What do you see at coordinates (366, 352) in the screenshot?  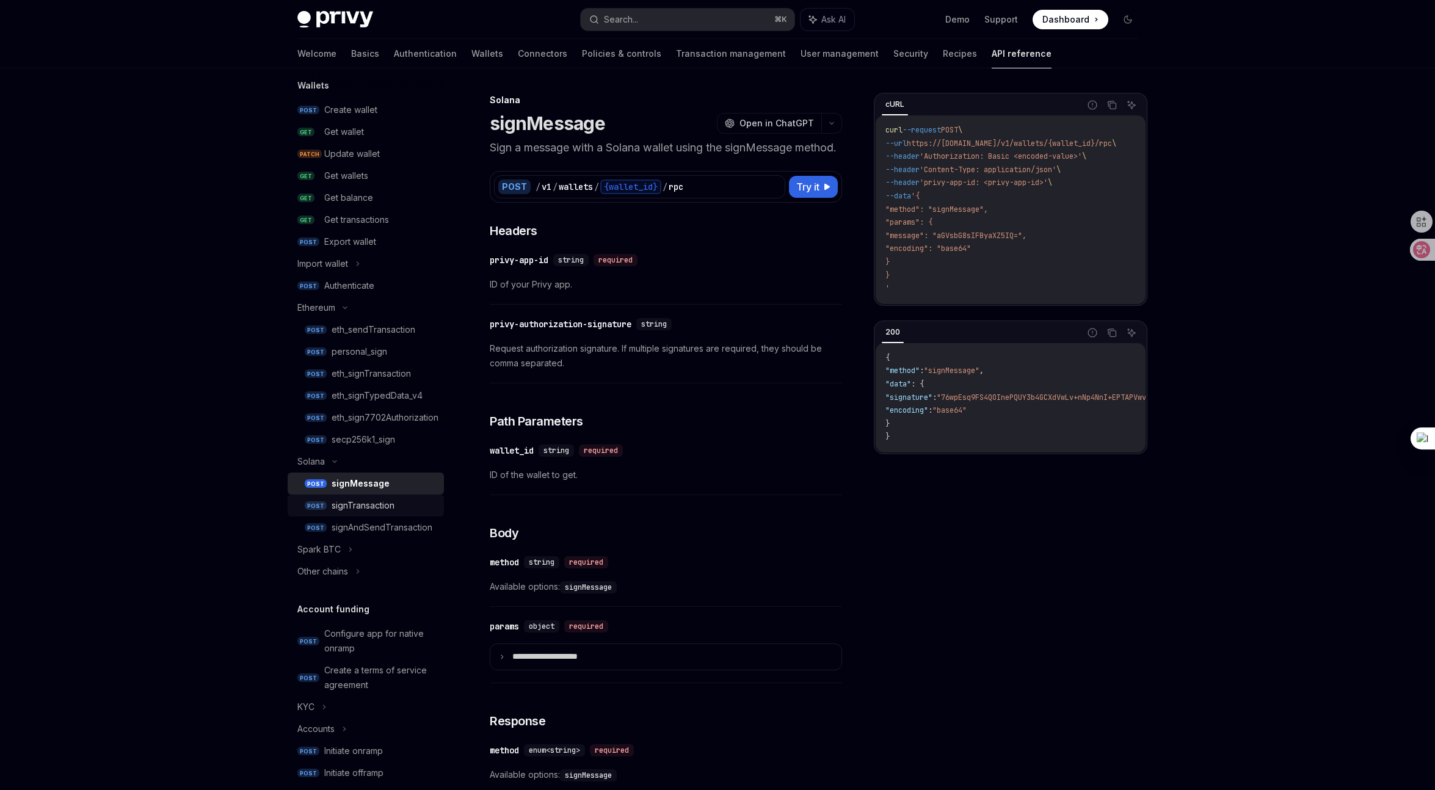 I see `a: POSTpersonal_sign` at bounding box center [366, 352].